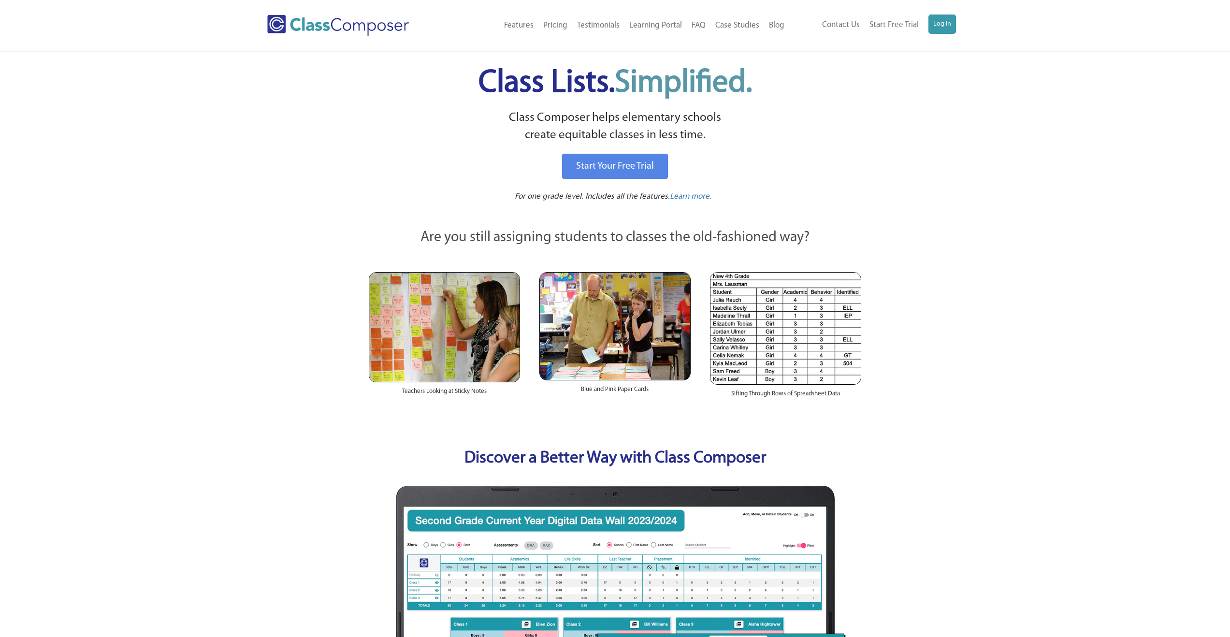 The height and width of the screenshot is (637, 1230). What do you see at coordinates (615, 83) in the screenshot?
I see `span: Class Lists.` at bounding box center [615, 83].